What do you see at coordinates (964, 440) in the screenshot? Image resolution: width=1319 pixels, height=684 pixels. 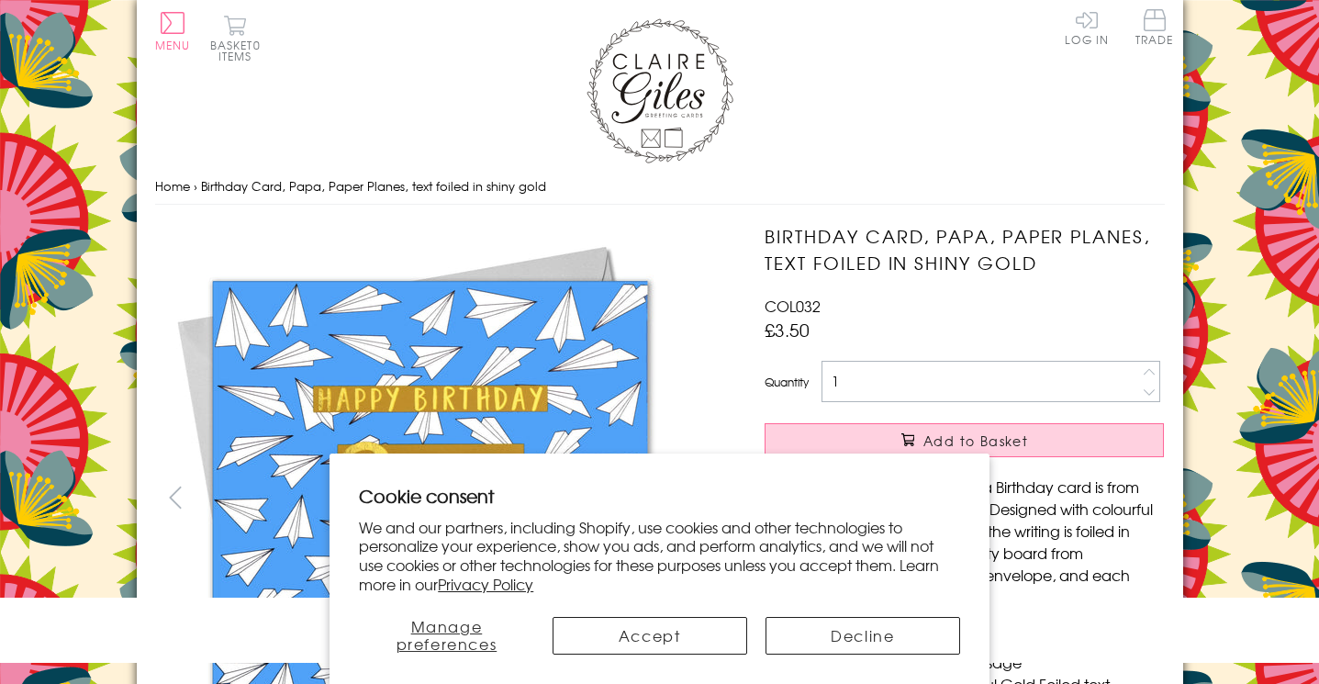 I see `button: Add to Basket` at bounding box center [964, 440].